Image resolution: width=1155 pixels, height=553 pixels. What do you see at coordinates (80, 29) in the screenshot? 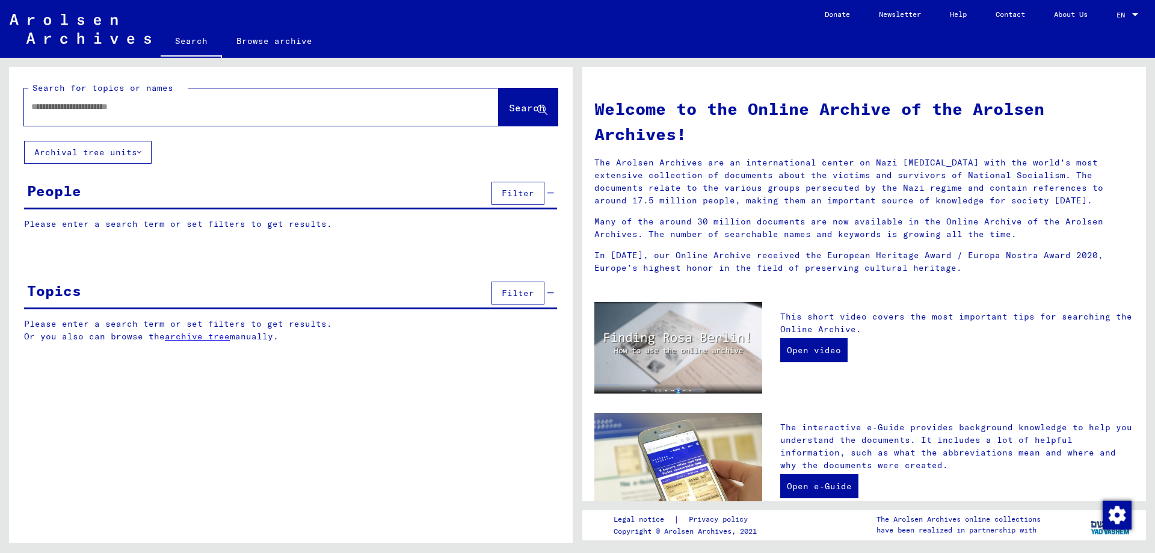
I see `img: Arolsen_neg.svg` at bounding box center [80, 29].